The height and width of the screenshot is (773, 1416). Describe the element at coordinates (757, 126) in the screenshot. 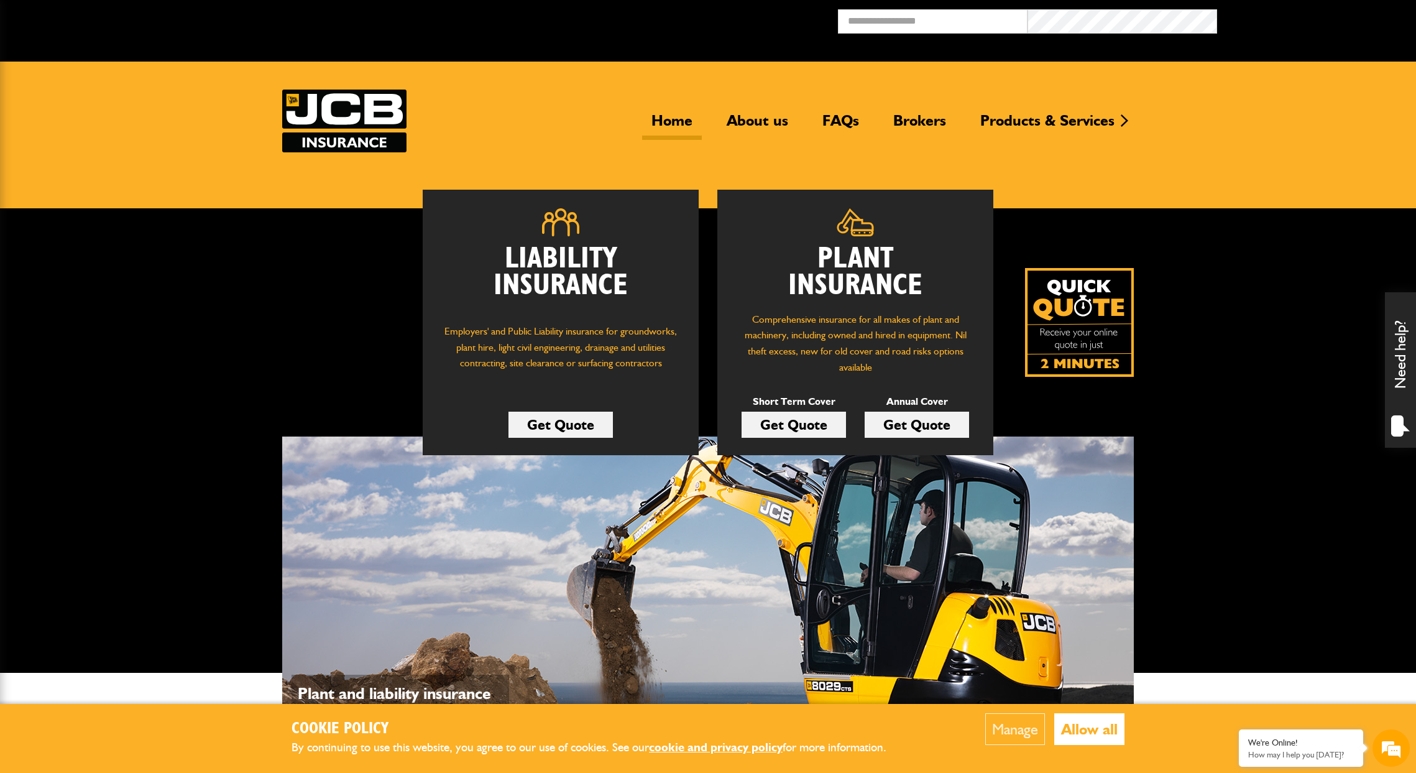

I see `a: About us` at that location.